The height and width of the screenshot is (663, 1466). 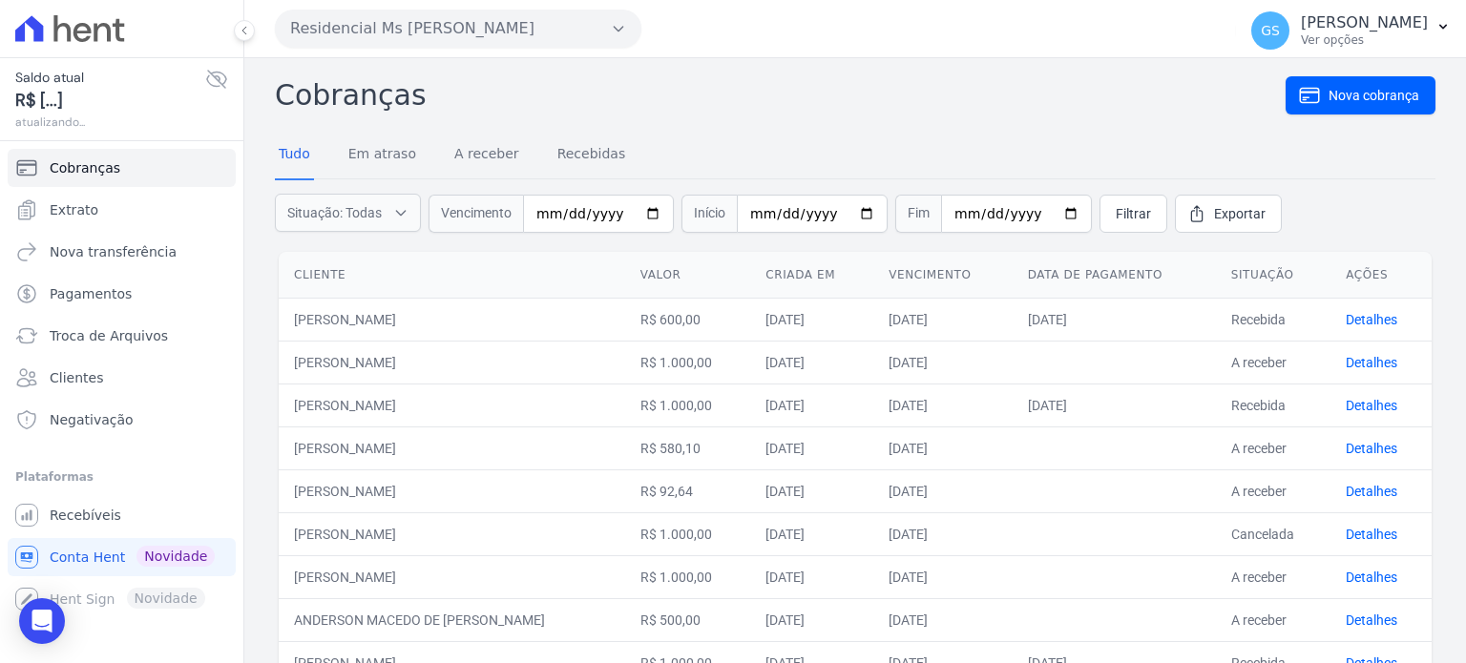 What do you see at coordinates (42, 621) in the screenshot?
I see `div: Open Intercom Messenger` at bounding box center [42, 621].